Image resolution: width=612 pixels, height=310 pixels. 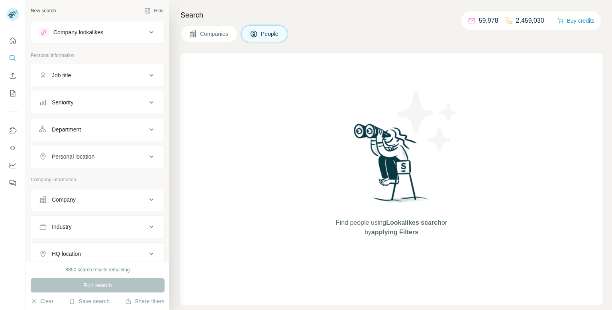 What do you see at coordinates (428, 121) in the screenshot?
I see `img: Surfe Illustration - Stars` at bounding box center [428, 121].